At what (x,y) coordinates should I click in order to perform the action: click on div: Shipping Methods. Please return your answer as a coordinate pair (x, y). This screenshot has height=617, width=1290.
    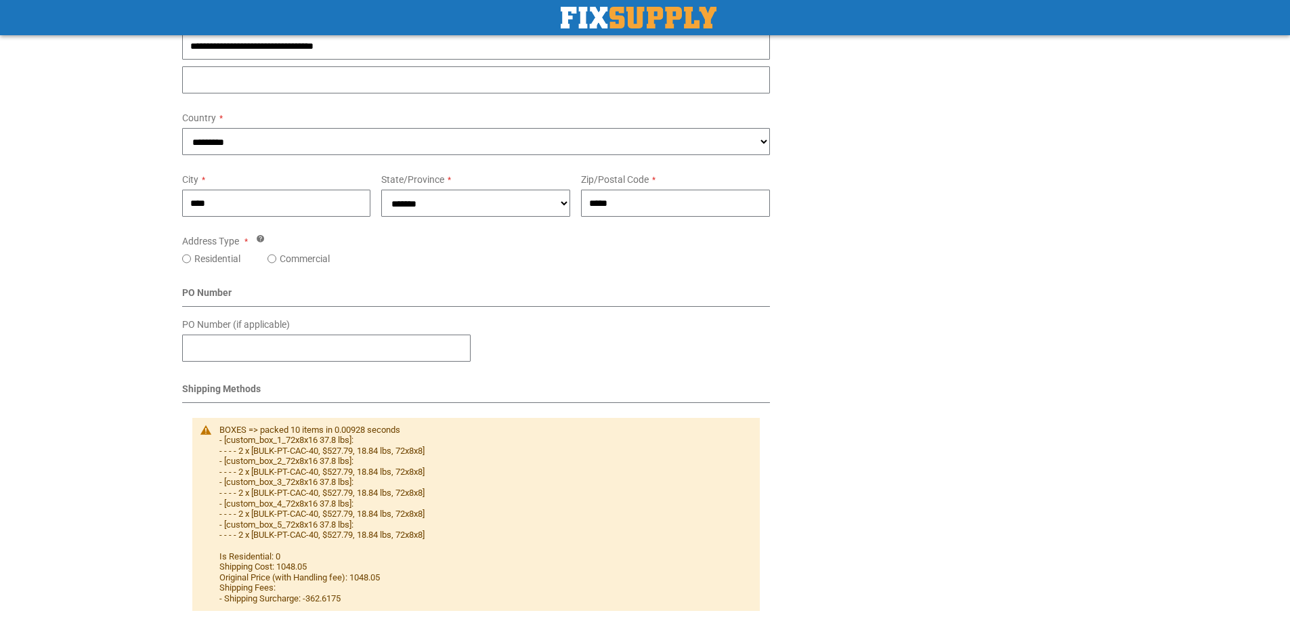
    Looking at the image, I should click on (476, 392).